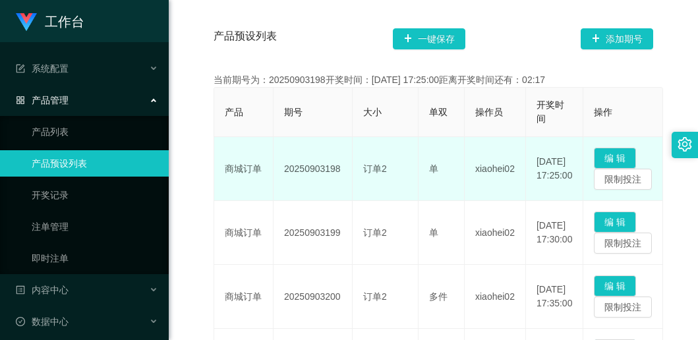 This screenshot has height=340, width=698. What do you see at coordinates (42, 290) in the screenshot?
I see `span: 内容中心` at bounding box center [42, 290].